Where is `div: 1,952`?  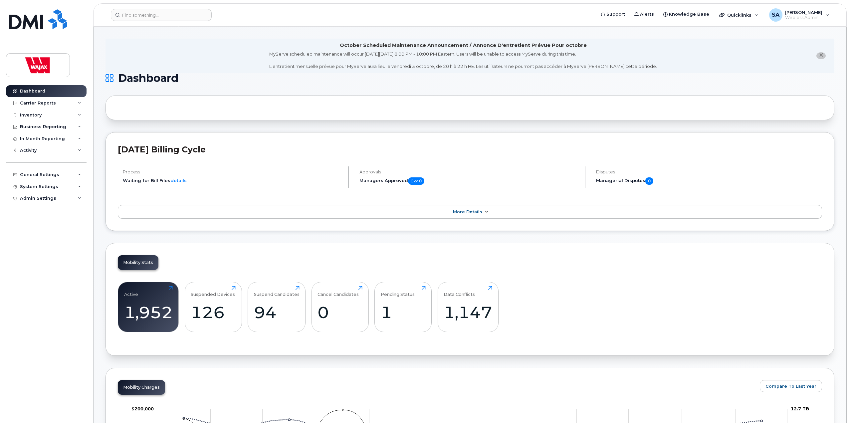 div: 1,952 is located at coordinates (148, 312).